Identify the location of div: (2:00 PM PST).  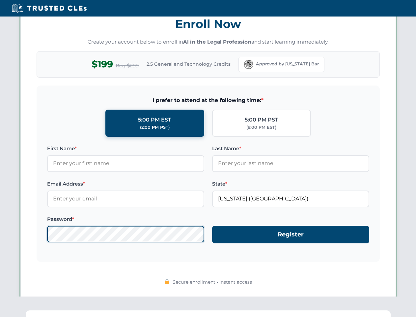
(155, 127).